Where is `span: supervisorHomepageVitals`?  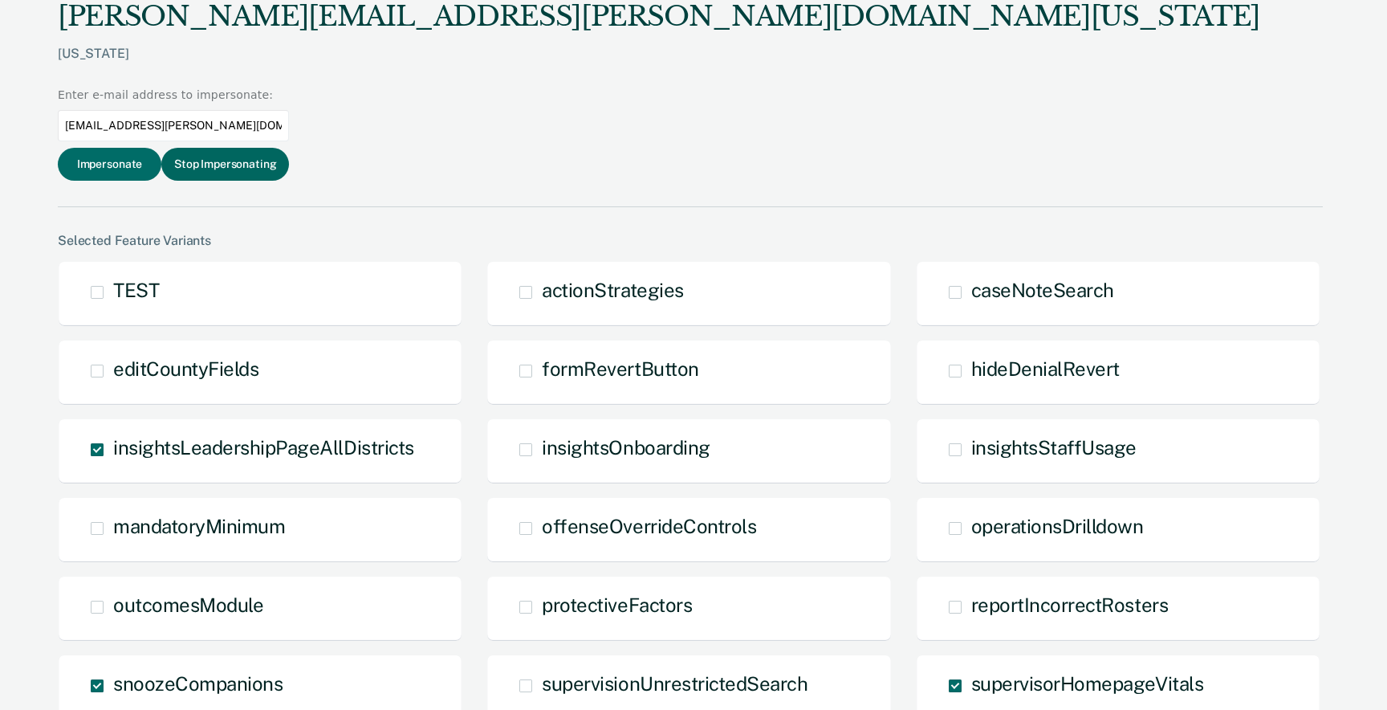 span: supervisorHomepageVitals is located at coordinates (1087, 683).